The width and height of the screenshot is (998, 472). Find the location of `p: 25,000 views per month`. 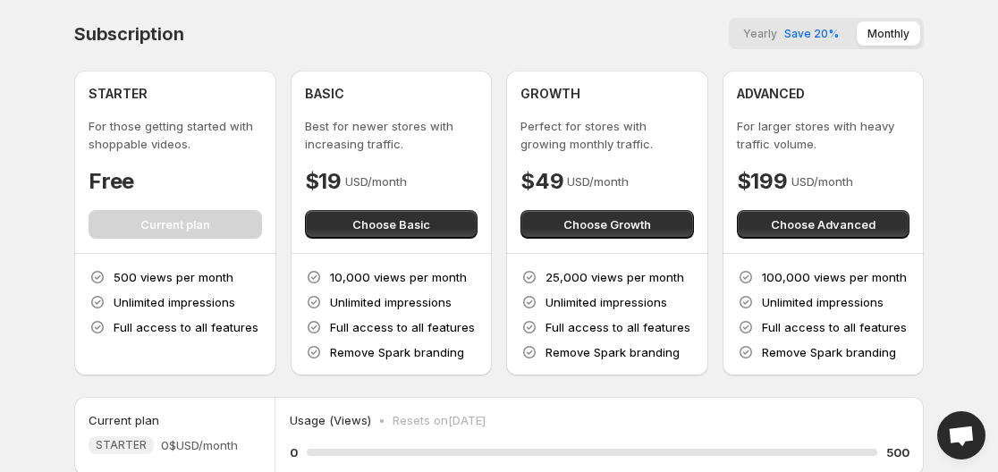

p: 25,000 views per month is located at coordinates (614, 277).